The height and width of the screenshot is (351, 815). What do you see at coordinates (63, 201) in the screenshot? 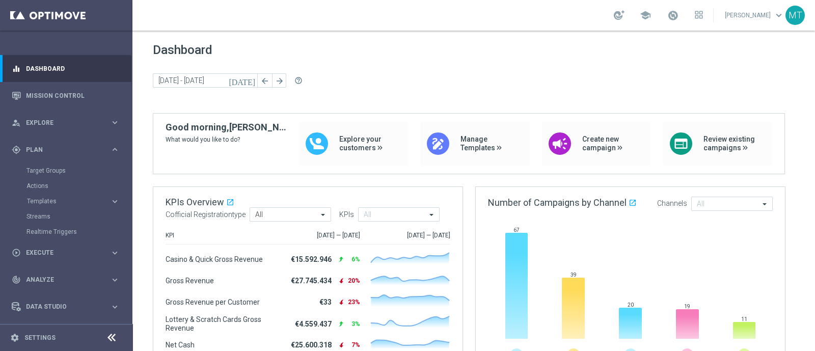
I see `span: Templates` at bounding box center [63, 201].